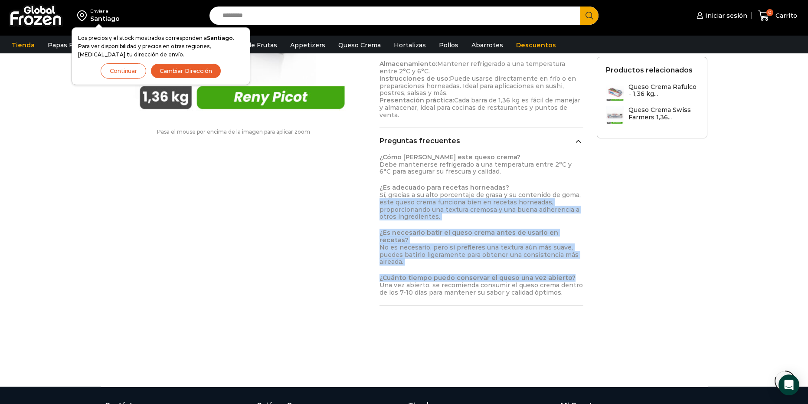  What do you see at coordinates (487, 45) in the screenshot?
I see `a: Abarrotes` at bounding box center [487, 45].